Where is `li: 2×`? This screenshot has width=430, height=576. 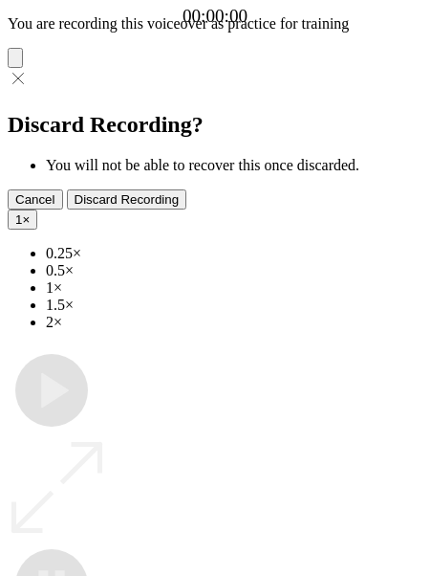 li: 2× is located at coordinates (234, 322).